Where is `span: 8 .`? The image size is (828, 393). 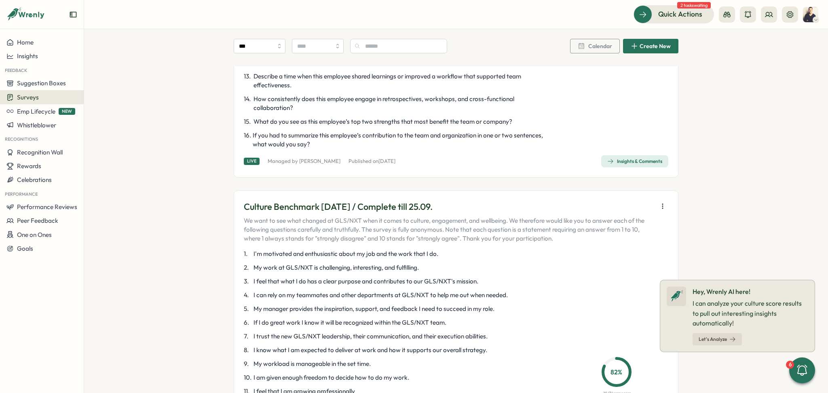
span: 8 . is located at coordinates (248, 350).